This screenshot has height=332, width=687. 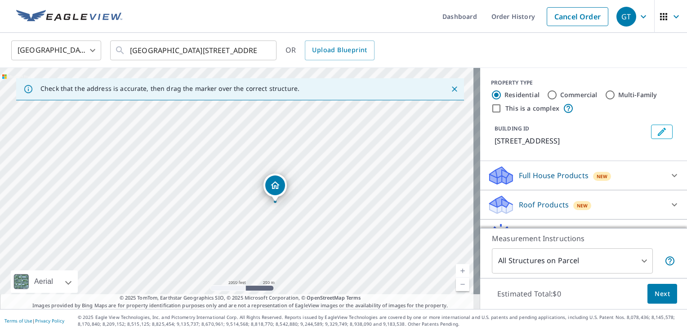 What do you see at coordinates (637, 95) in the screenshot?
I see `label: Multi-Family` at bounding box center [637, 95].